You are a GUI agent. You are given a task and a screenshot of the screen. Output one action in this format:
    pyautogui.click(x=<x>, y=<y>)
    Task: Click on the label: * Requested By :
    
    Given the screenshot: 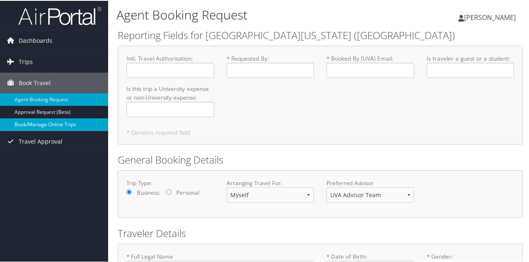 What is the action you would take?
    pyautogui.click(x=270, y=65)
    